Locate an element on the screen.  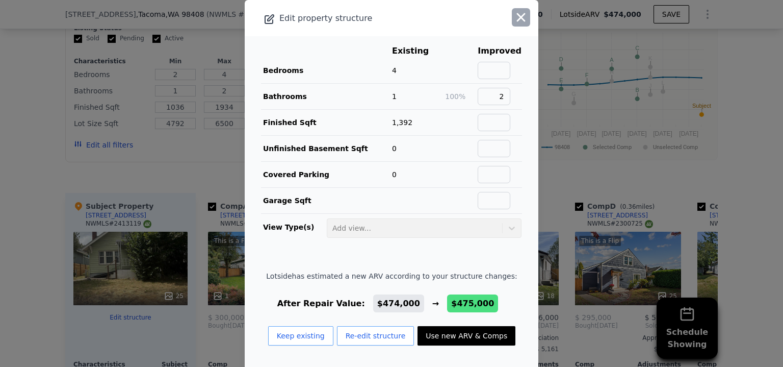
span: 100% is located at coordinates (456, 96).